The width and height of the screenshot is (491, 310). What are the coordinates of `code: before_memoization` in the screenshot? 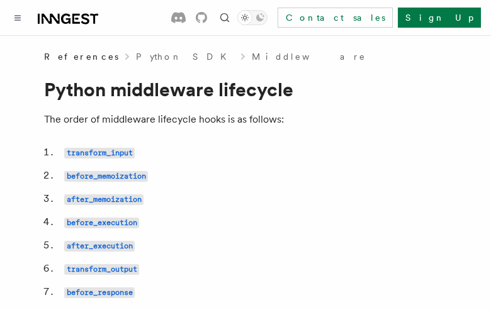 It's located at (106, 176).